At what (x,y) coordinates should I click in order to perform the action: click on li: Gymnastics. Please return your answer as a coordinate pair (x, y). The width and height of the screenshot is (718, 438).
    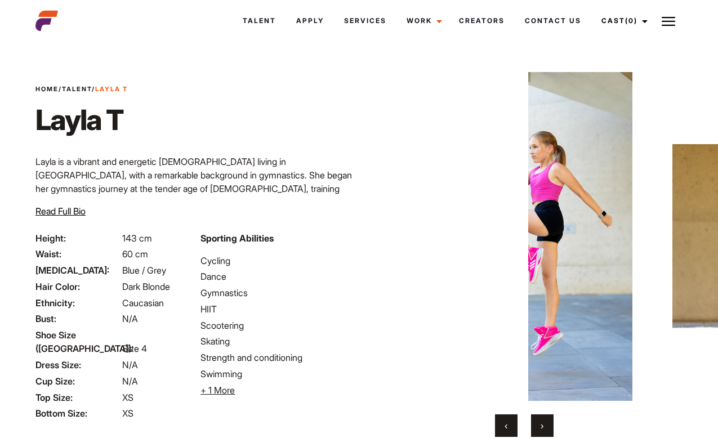
    Looking at the image, I should click on (276, 293).